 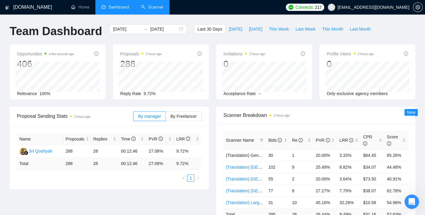 I want to click on td: $38.07, so click(x=372, y=190).